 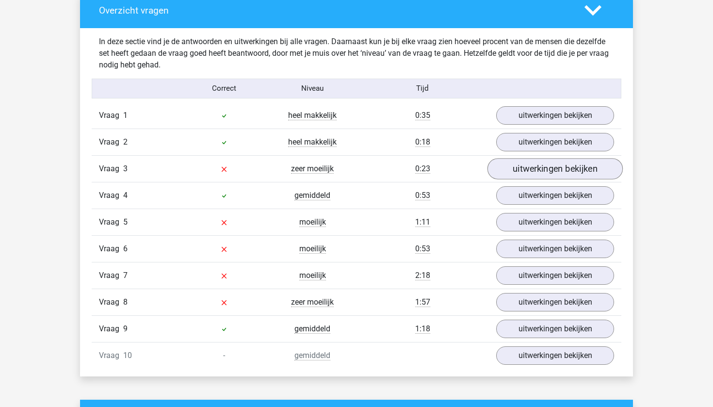 I want to click on span: 1:11, so click(x=422, y=222).